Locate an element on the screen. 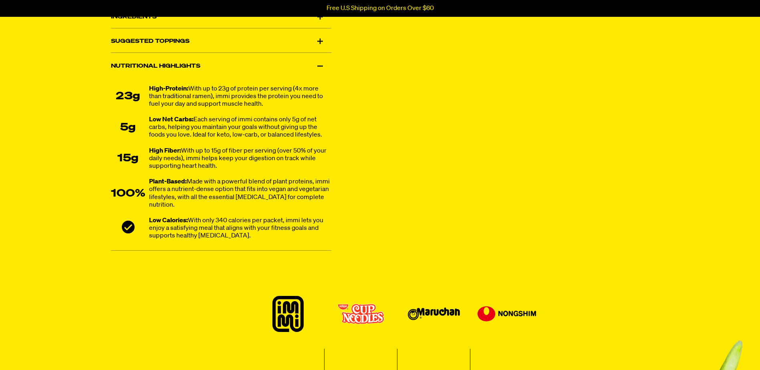 This screenshot has width=760, height=370. div: 100% is located at coordinates (128, 194).